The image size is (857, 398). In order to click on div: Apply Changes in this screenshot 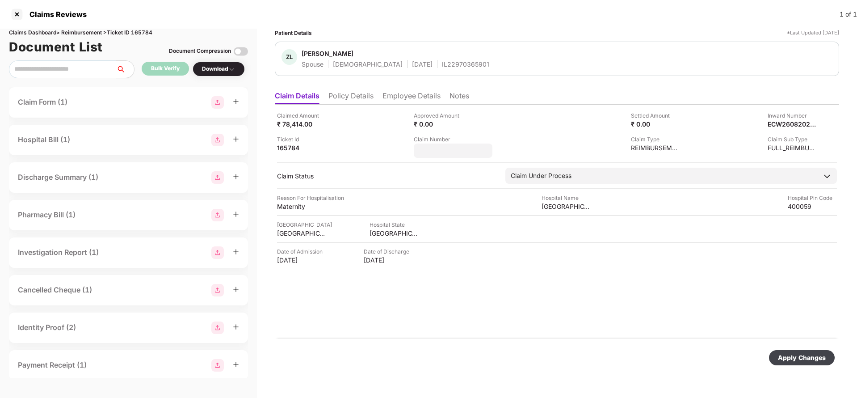, I will do `click(801, 357)`.